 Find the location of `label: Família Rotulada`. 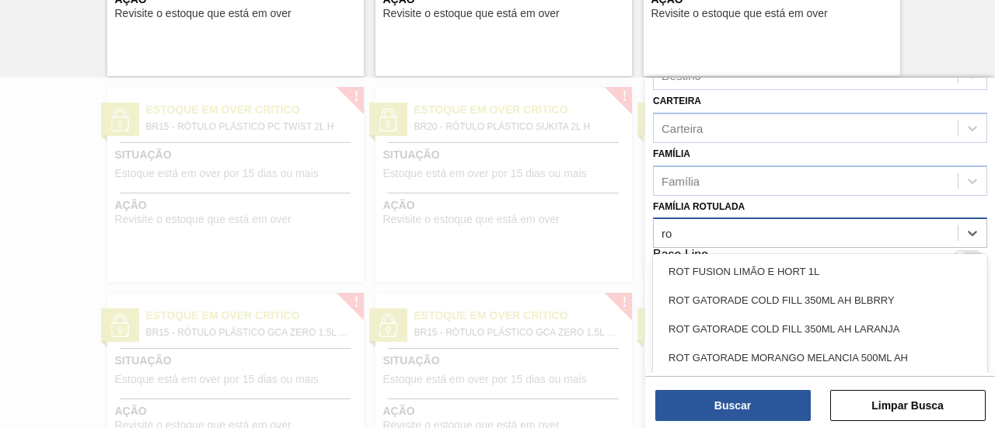

label: Família Rotulada is located at coordinates (699, 207).